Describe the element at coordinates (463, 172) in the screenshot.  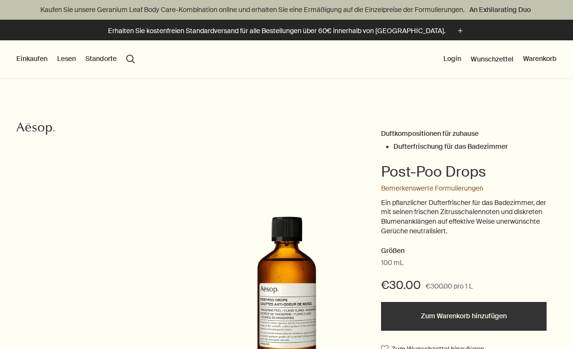
I see `h1: Post-Poo Drops` at that location.